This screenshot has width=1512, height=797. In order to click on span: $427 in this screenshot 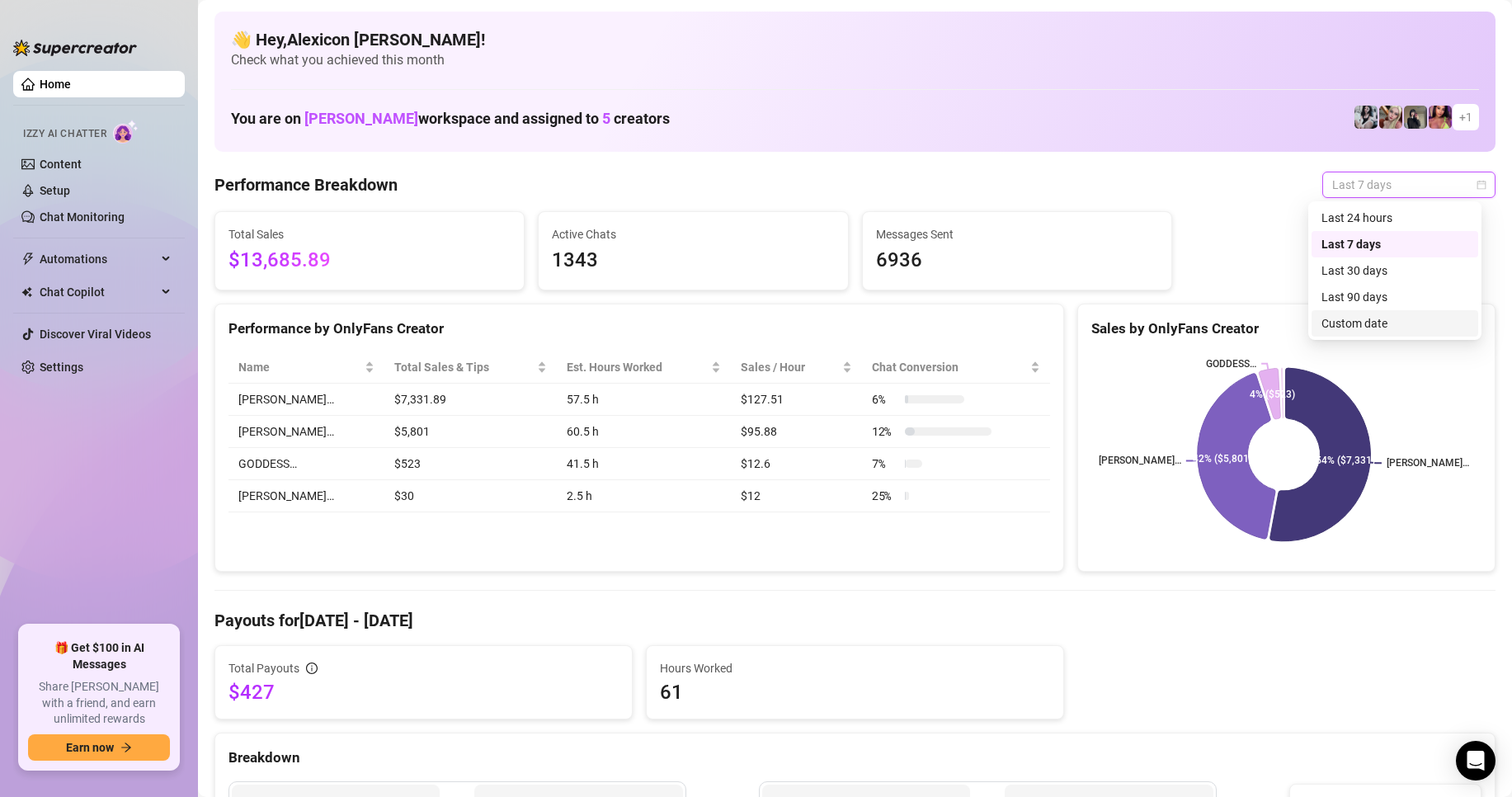, I will do `click(423, 692)`.